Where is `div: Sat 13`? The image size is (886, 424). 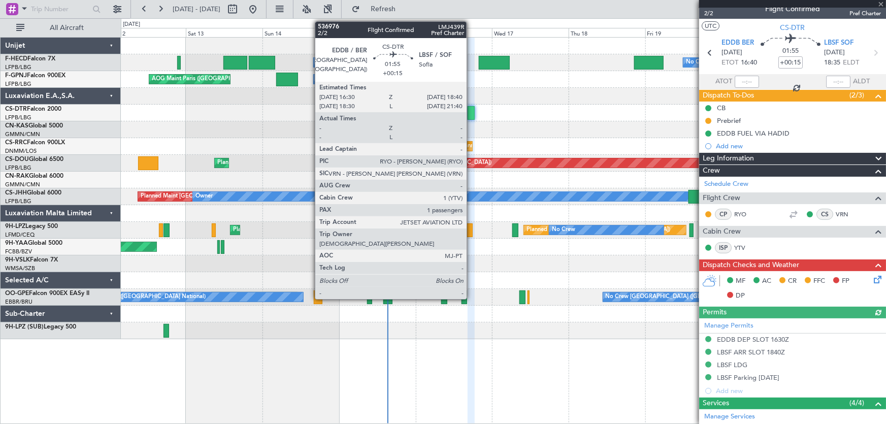 div: Sat 13 is located at coordinates (224, 32).